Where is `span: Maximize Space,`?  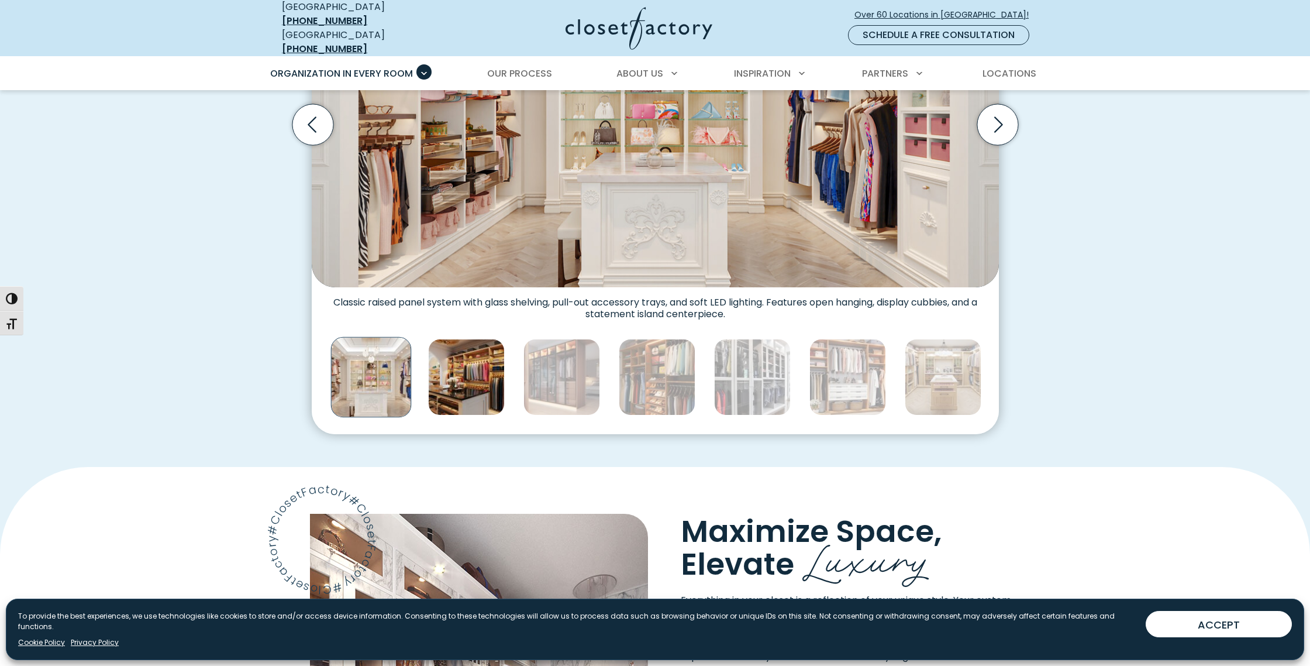 span: Maximize Space, is located at coordinates (811, 531).